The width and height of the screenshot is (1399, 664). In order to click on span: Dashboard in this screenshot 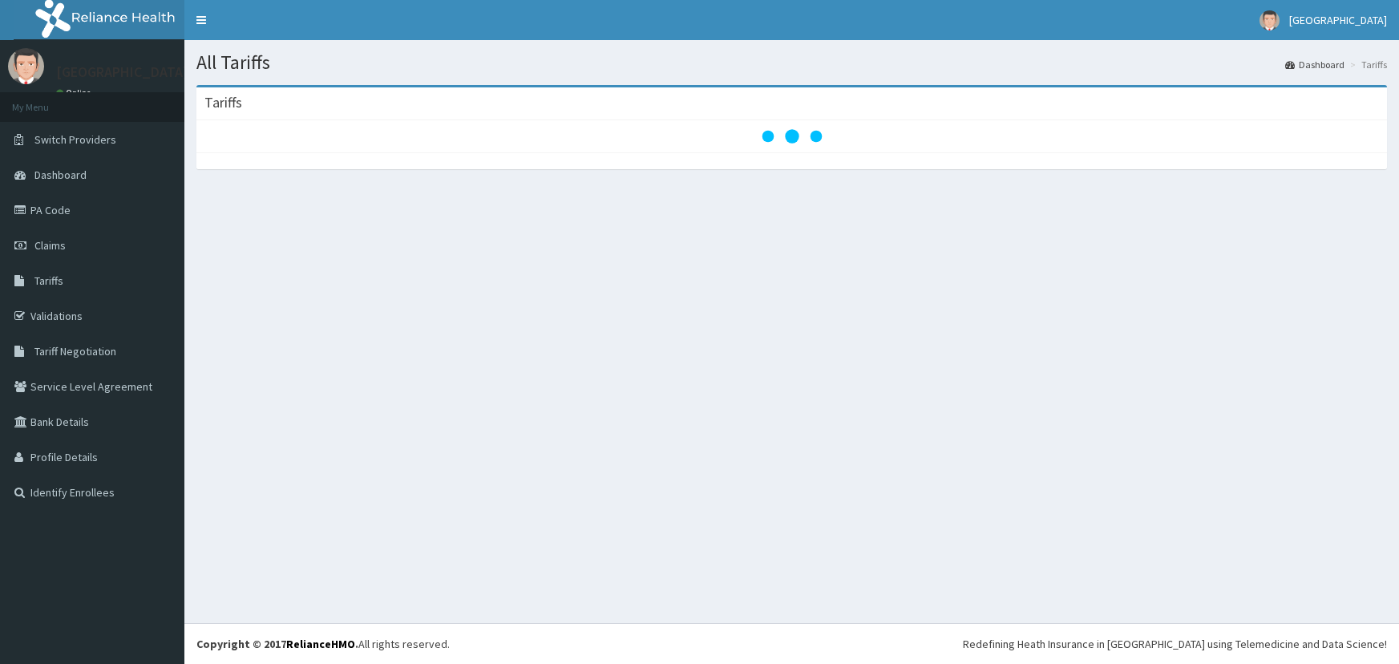, I will do `click(60, 175)`.